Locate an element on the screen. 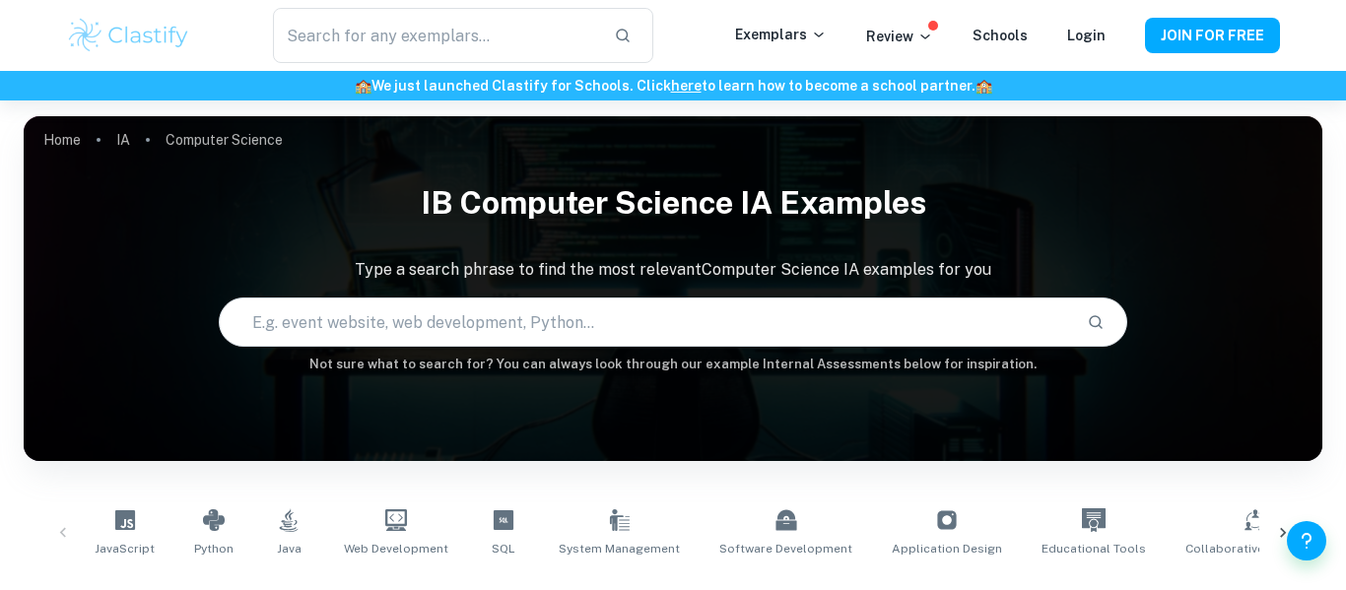 This screenshot has width=1346, height=590. span: Web Development is located at coordinates (396, 549).